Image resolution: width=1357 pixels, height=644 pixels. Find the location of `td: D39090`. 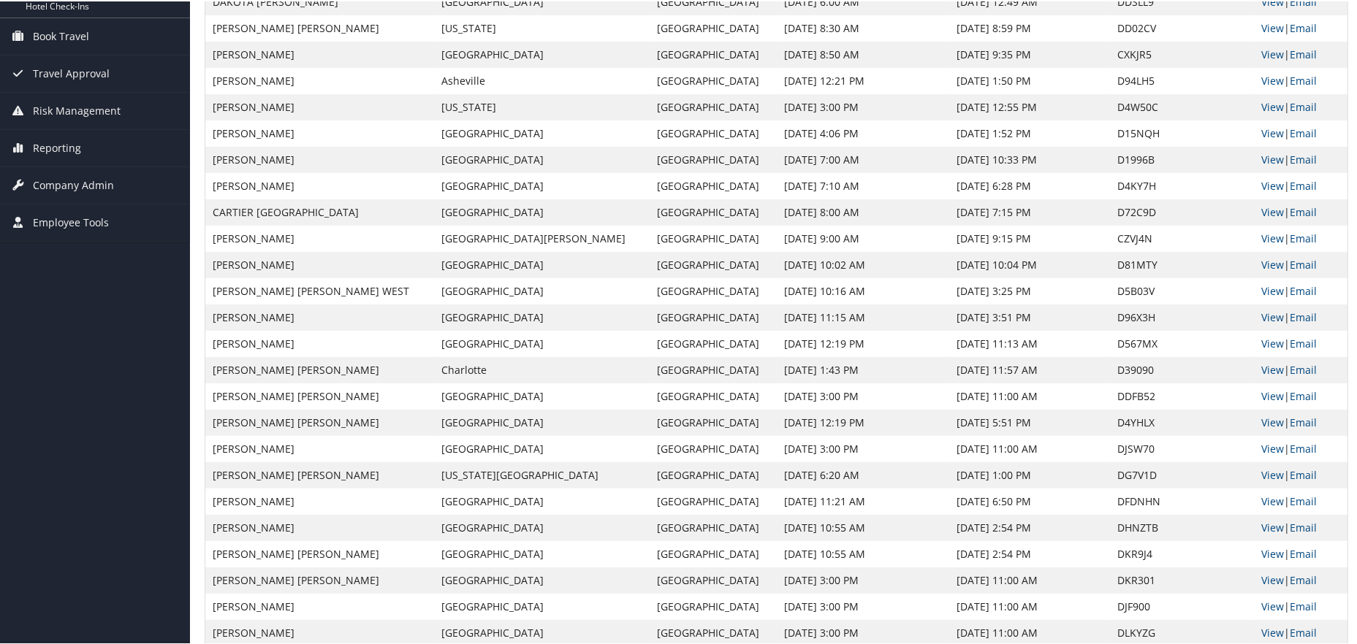

td: D39090 is located at coordinates (1182, 369).